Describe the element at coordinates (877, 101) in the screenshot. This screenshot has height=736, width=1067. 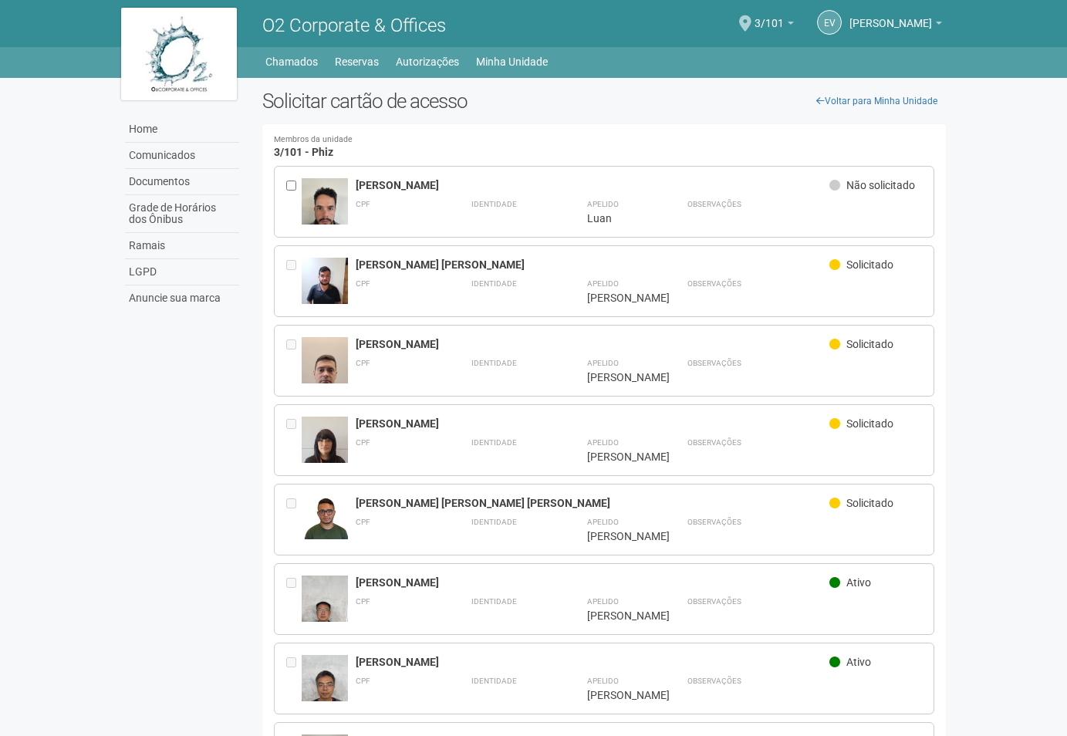
I see `a: Voltar para Minha Unidade` at that location.